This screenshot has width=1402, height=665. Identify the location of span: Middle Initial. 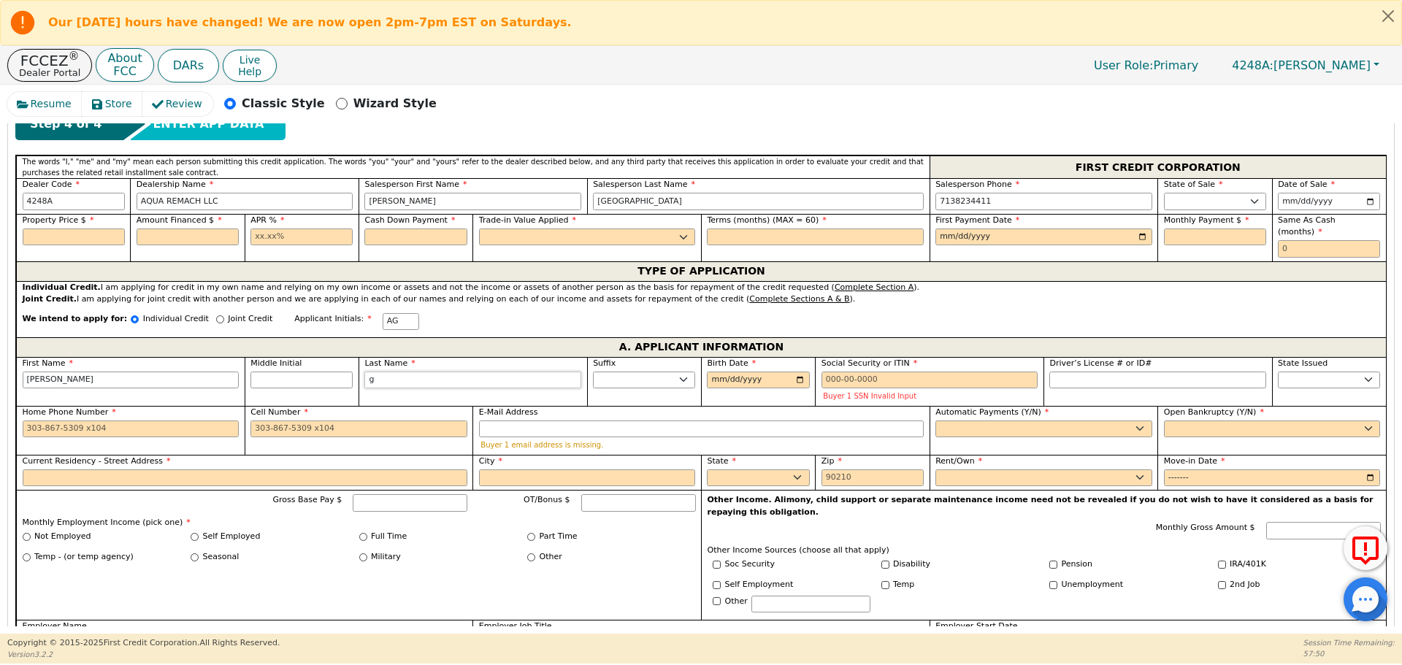
(276, 363).